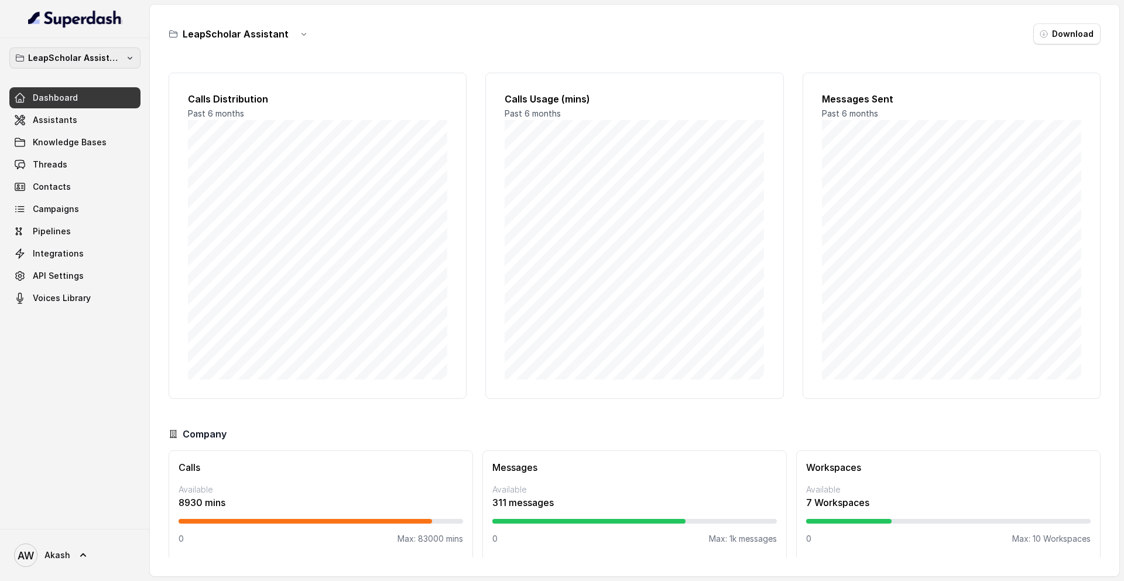 The height and width of the screenshot is (581, 1124). What do you see at coordinates (321, 502) in the screenshot?
I see `p: 8930 mins` at bounding box center [321, 502].